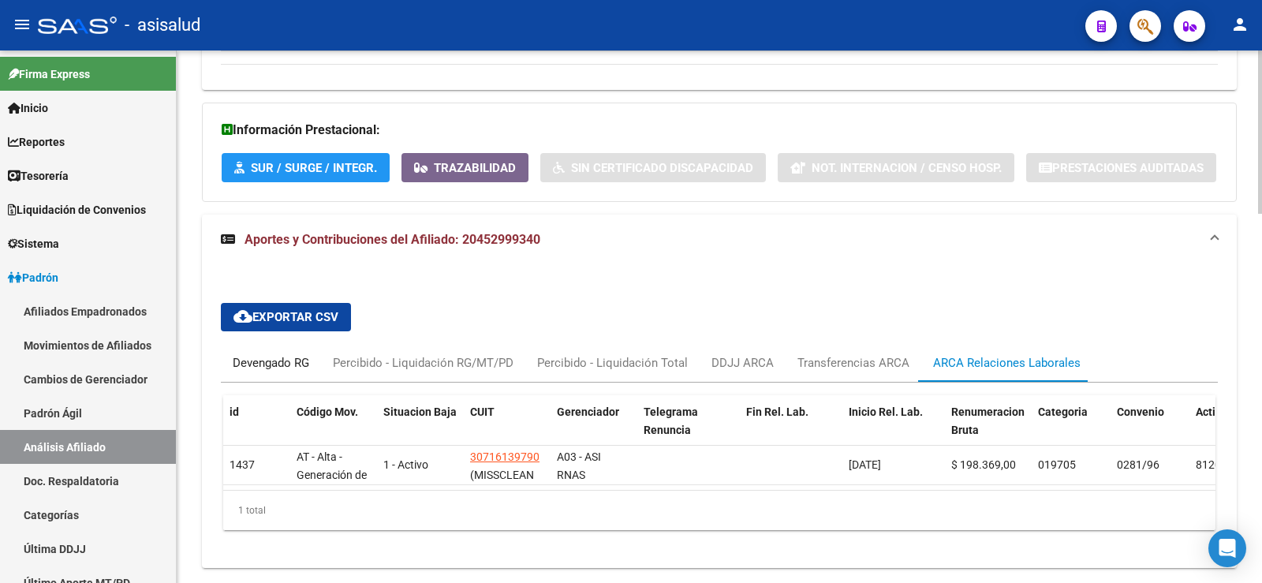  What do you see at coordinates (33, 244) in the screenshot?
I see `span: Sistema` at bounding box center [33, 244].